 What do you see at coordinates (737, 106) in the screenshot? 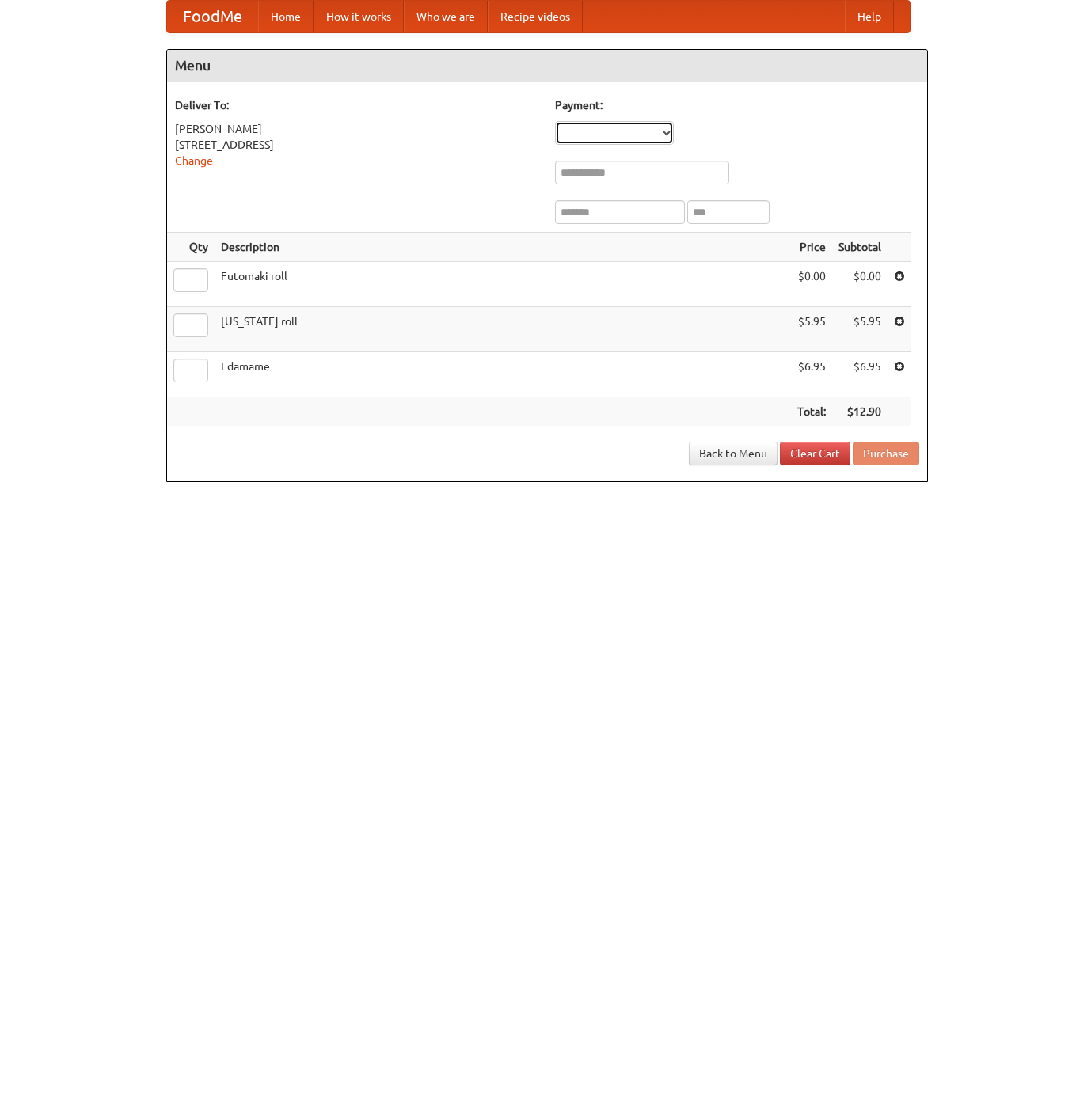
I see `h5: Payment:` at bounding box center [737, 106].